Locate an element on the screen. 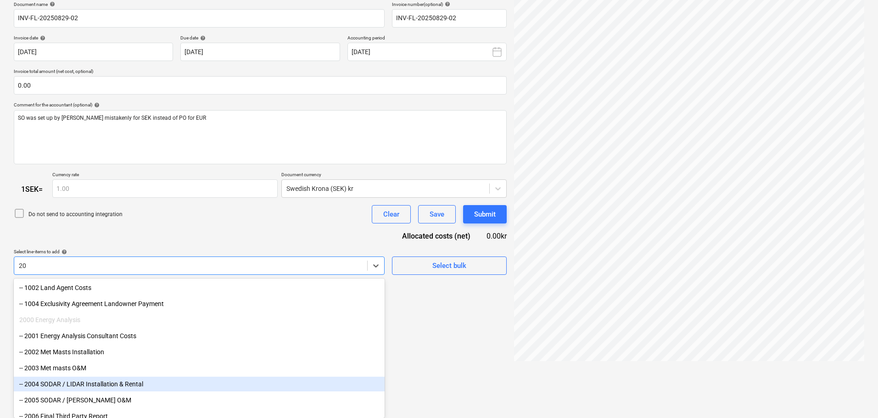 The image size is (878, 418). div: 0.00kr is located at coordinates (495, 236).